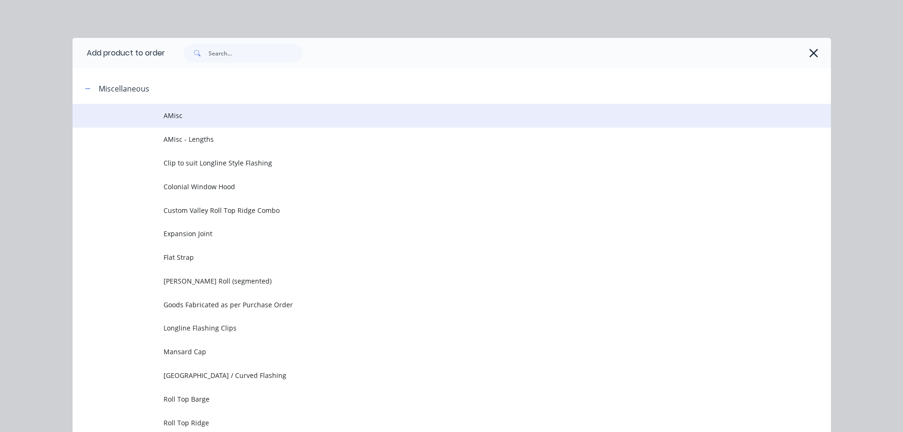  What do you see at coordinates (431, 163) in the screenshot?
I see `span: Clip to suit Longline Style Flashing` at bounding box center [431, 163].